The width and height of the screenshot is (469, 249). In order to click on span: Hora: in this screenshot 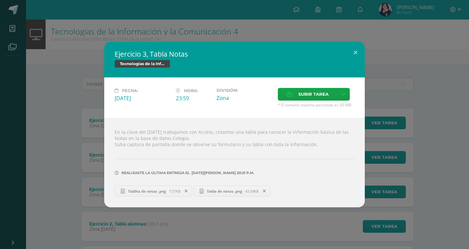, I will do `click(191, 91)`.